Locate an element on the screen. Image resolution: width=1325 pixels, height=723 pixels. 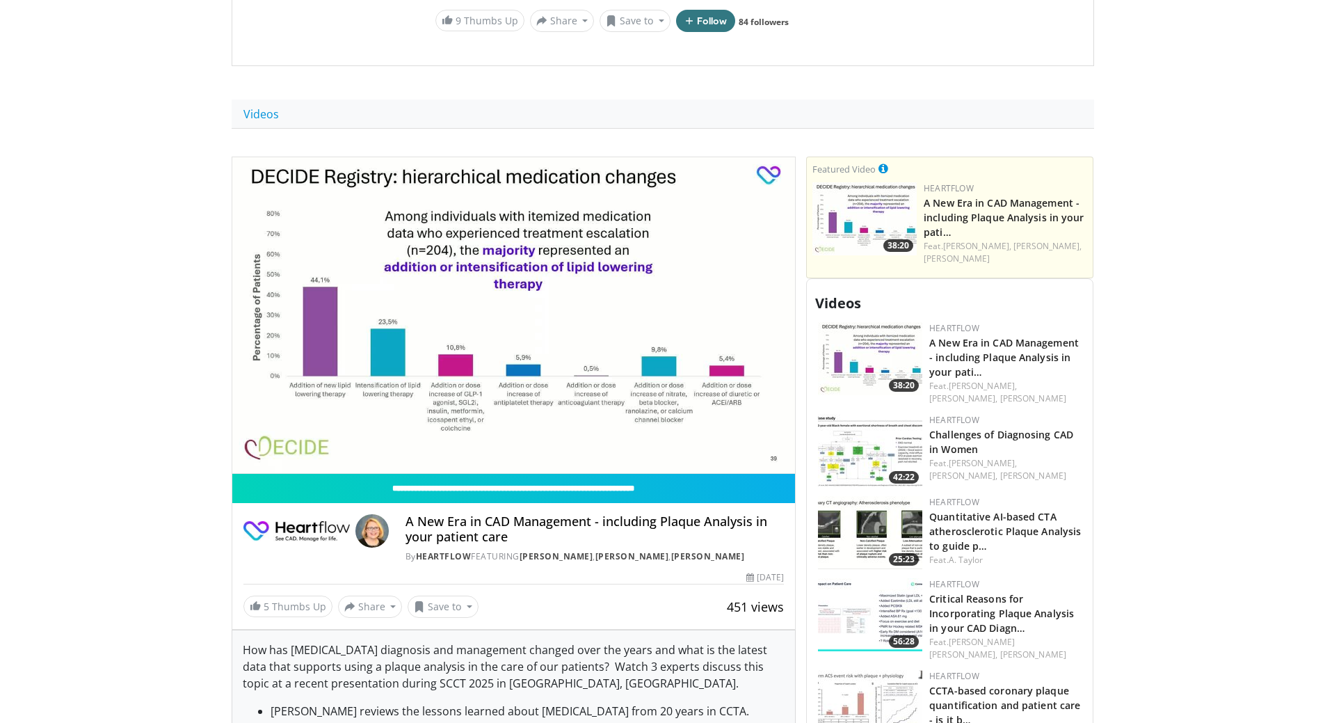
a: Quantitative AI-based CTA atherosclerotic Plaque Analysis to guide p… is located at coordinates (1005, 531).